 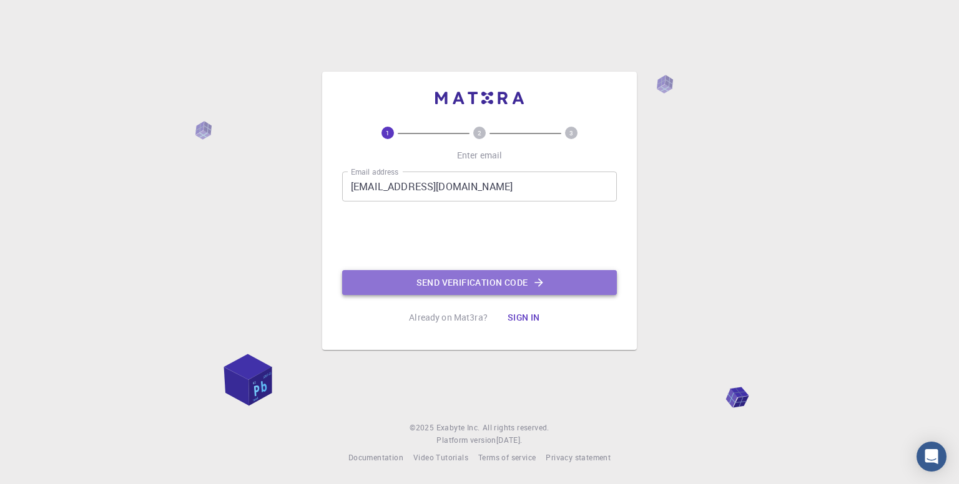 I want to click on a: Sign in, so click(x=524, y=318).